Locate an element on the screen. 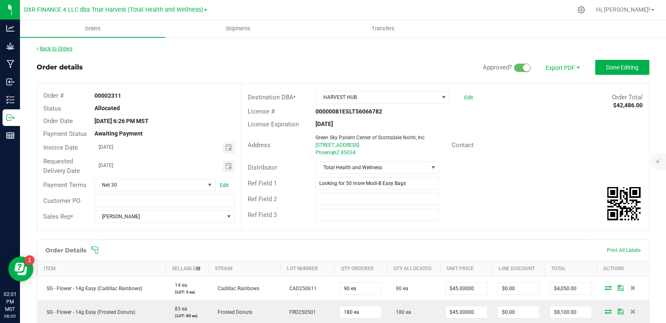  span: Frosted Donuts is located at coordinates (233, 312).